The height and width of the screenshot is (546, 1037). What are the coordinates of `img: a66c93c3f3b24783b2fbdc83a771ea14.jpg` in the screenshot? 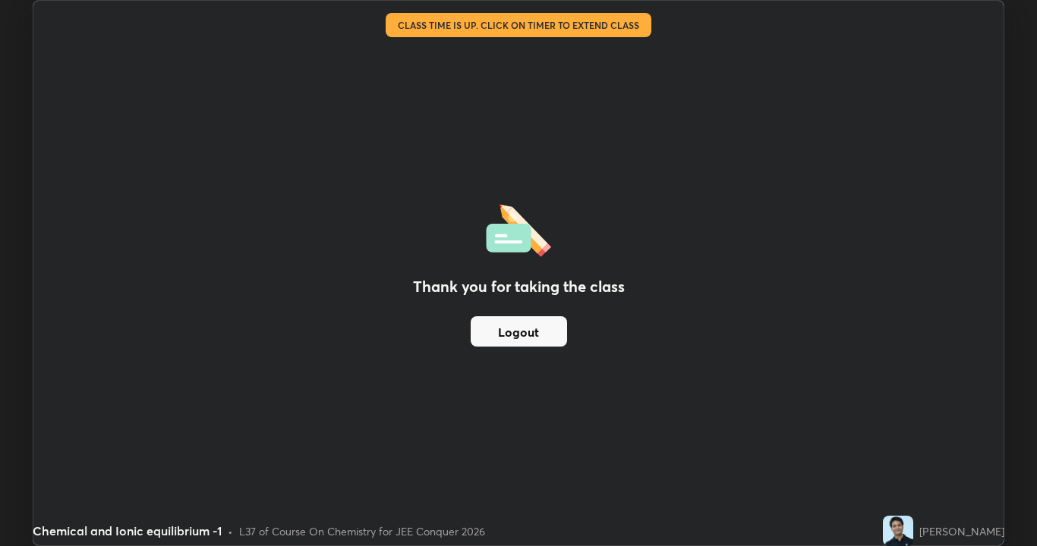 It's located at (898, 531).